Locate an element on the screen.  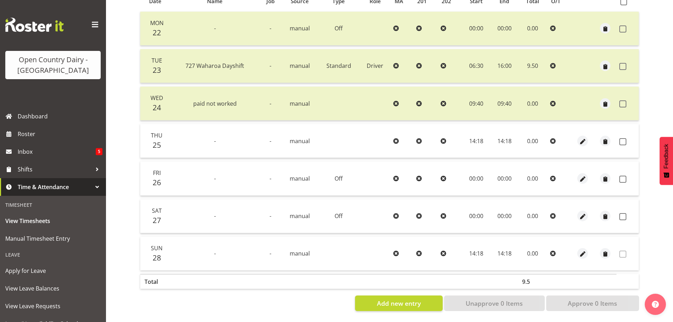
span: Shifts is located at coordinates (55, 169).